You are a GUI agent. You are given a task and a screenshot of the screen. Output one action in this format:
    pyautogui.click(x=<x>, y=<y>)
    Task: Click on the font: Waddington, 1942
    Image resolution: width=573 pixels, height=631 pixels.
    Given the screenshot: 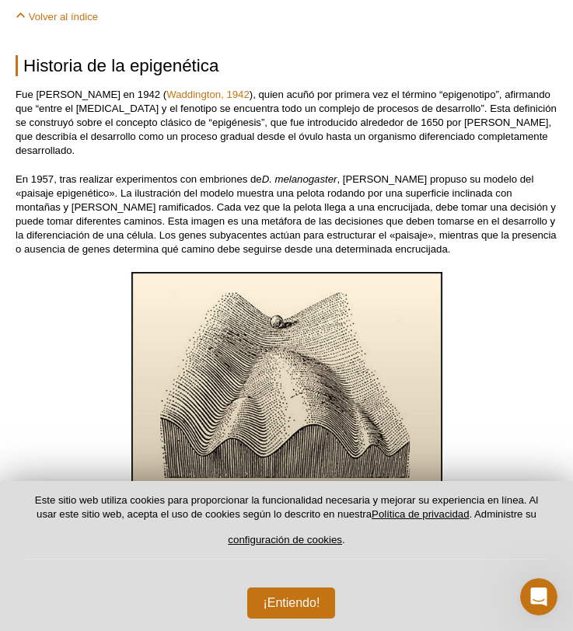 What is the action you would take?
    pyautogui.click(x=208, y=94)
    